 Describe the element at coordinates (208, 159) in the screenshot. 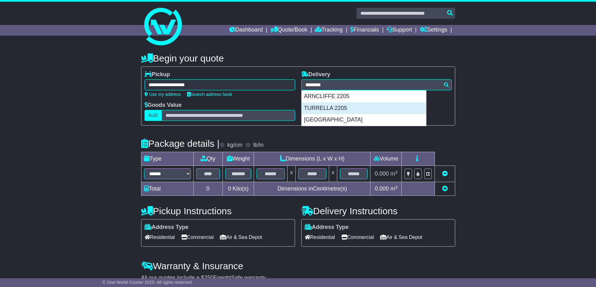

I see `td: Qty` at that location.